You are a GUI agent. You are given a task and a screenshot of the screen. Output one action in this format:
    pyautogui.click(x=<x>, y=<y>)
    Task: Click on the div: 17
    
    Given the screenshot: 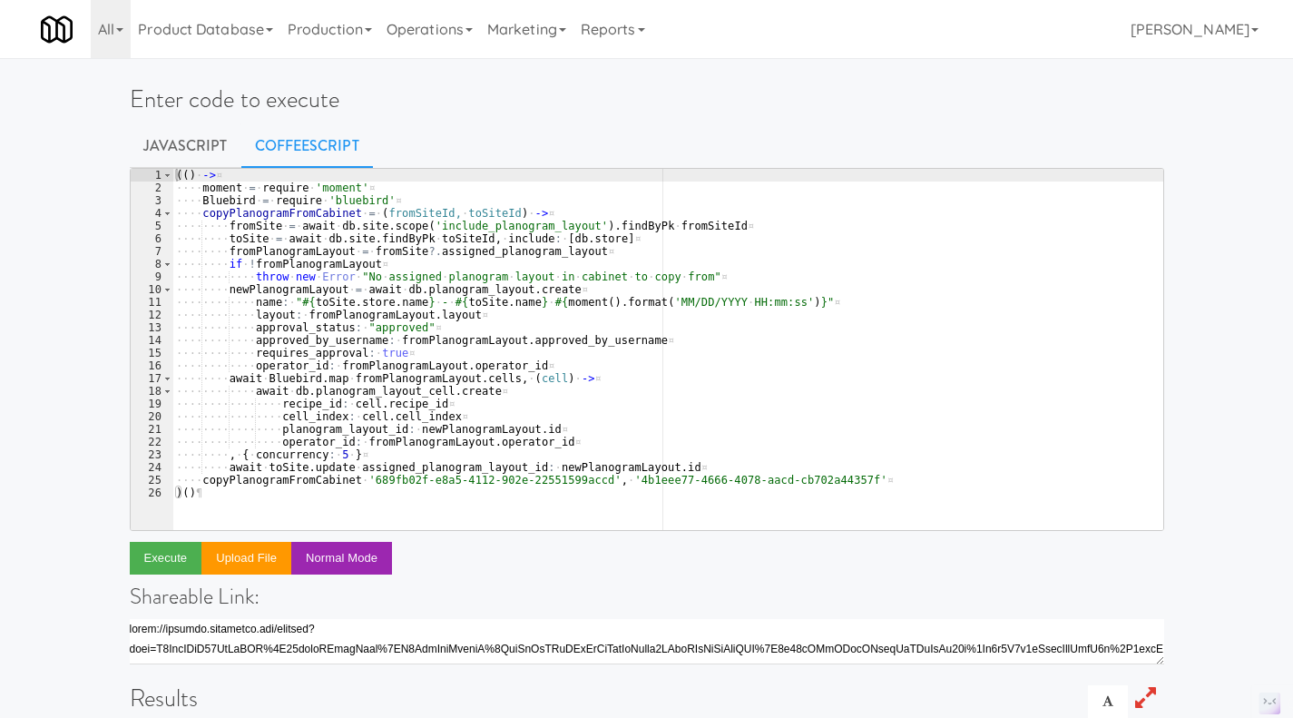 What is the action you would take?
    pyautogui.click(x=152, y=378)
    